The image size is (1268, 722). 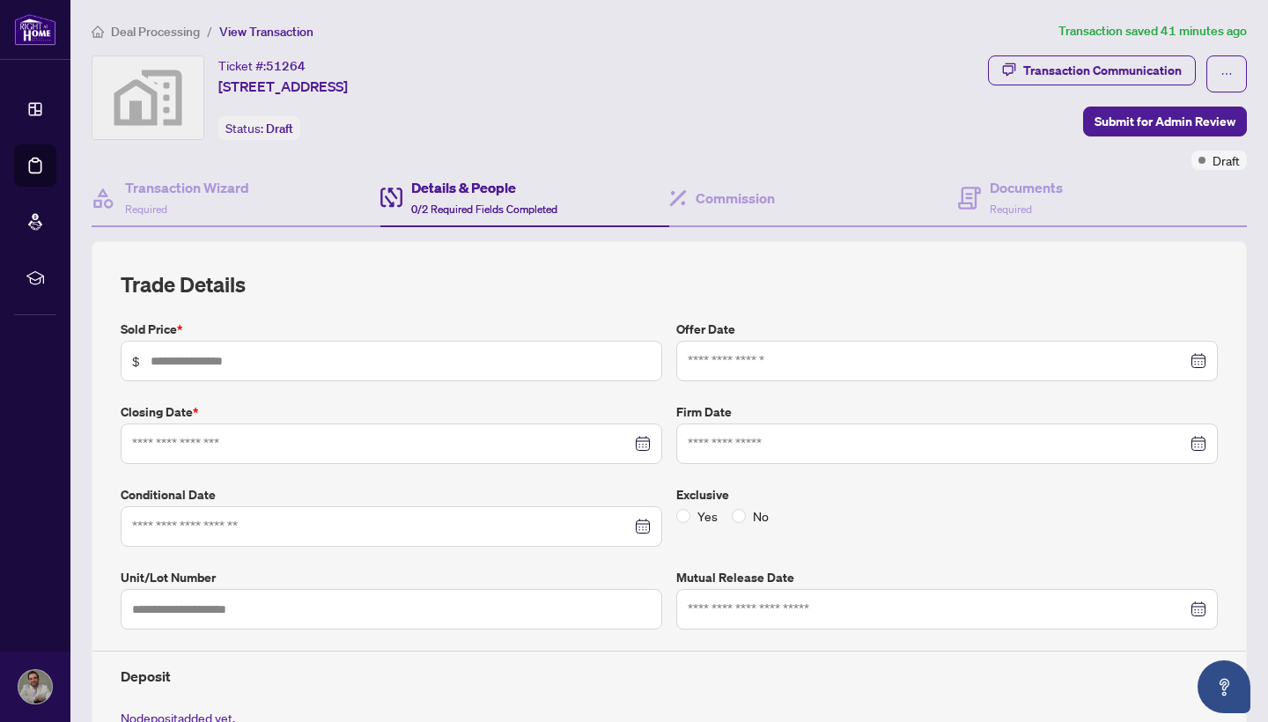 I want to click on span: home, so click(x=98, y=32).